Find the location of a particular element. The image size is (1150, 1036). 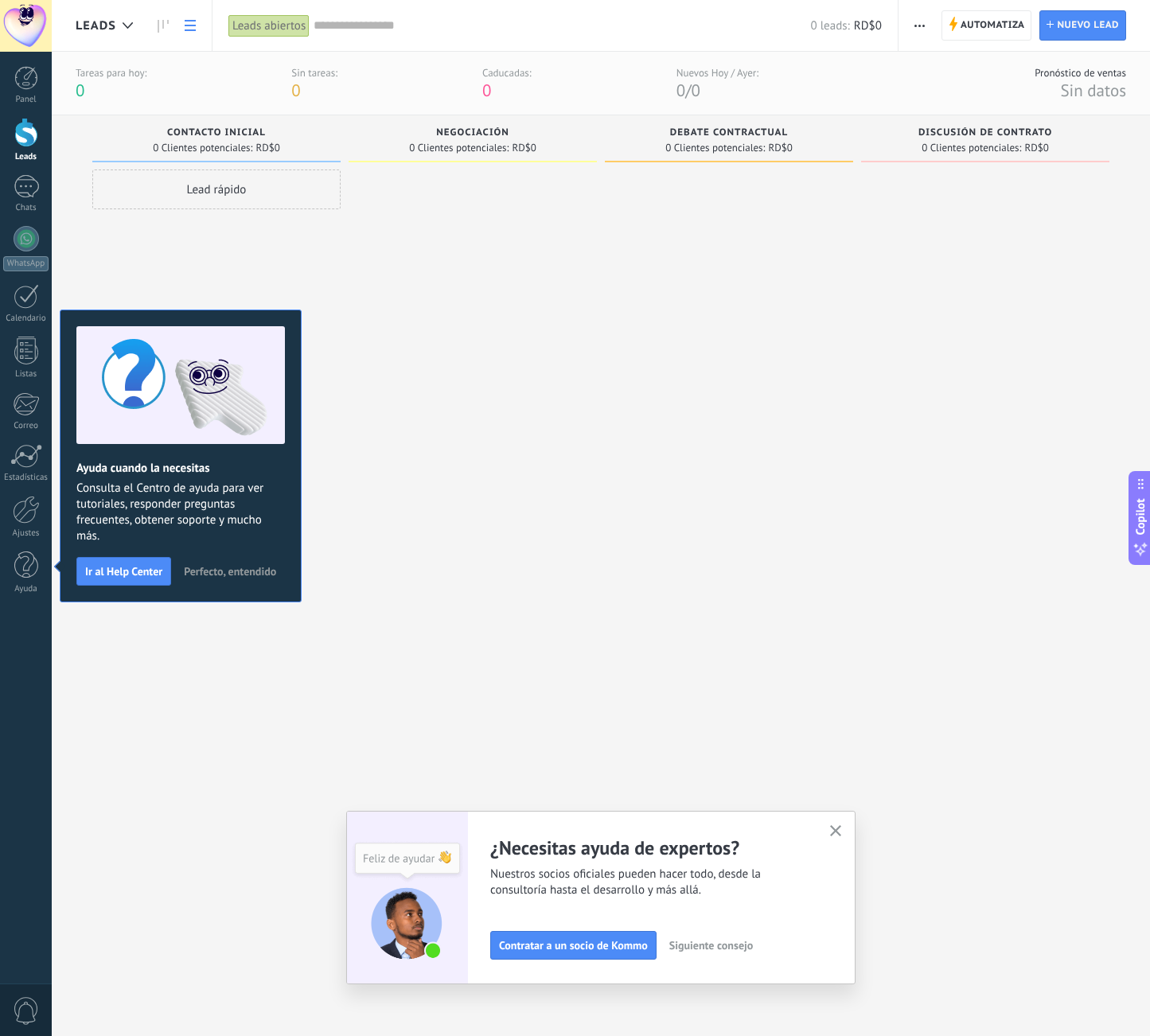

div: Panel is located at coordinates (26, 99).